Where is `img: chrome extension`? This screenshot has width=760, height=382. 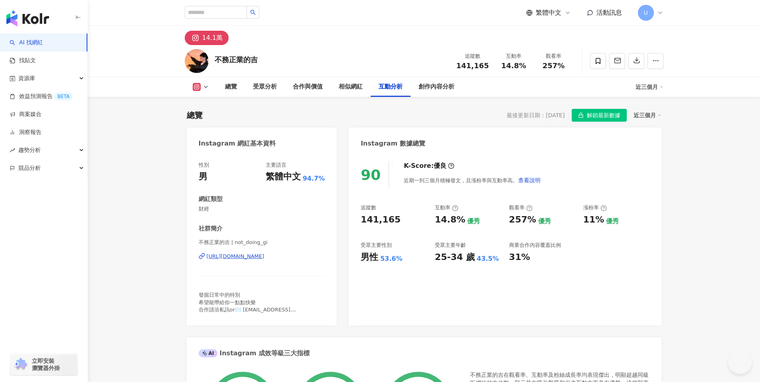 img: chrome extension is located at coordinates (20, 365).